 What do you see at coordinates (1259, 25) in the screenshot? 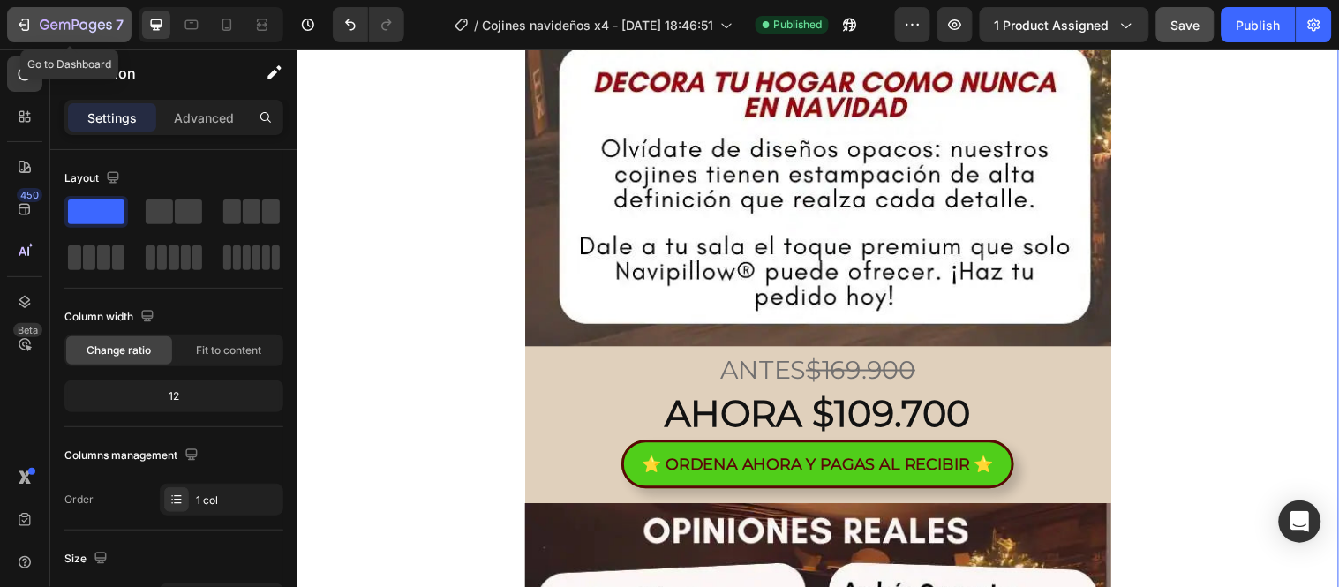
I see `div: Publish` at bounding box center [1259, 25].